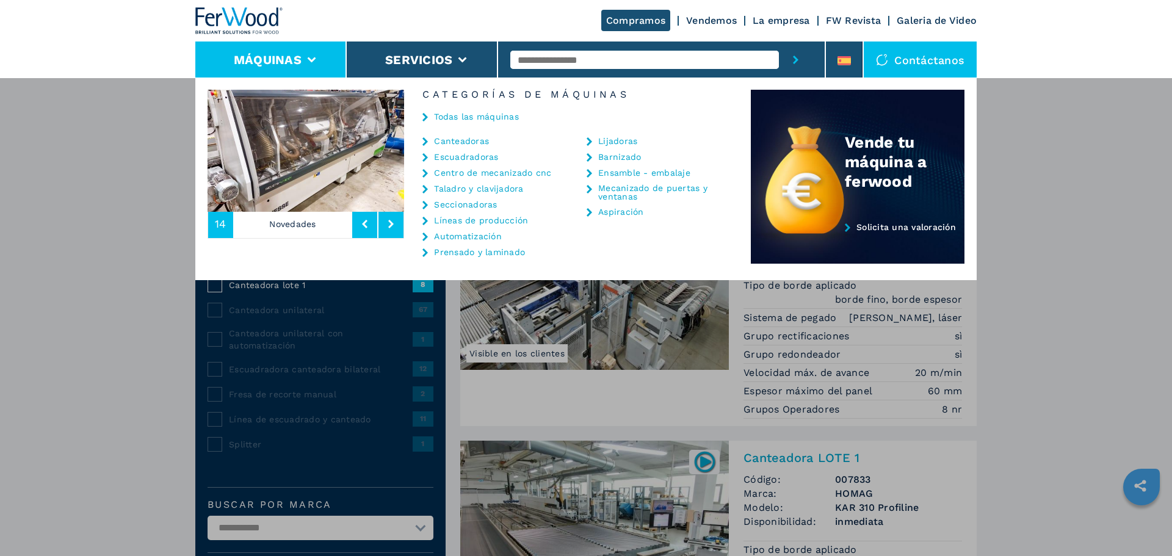  Describe the element at coordinates (781, 20) in the screenshot. I see `a: La empresa` at that location.